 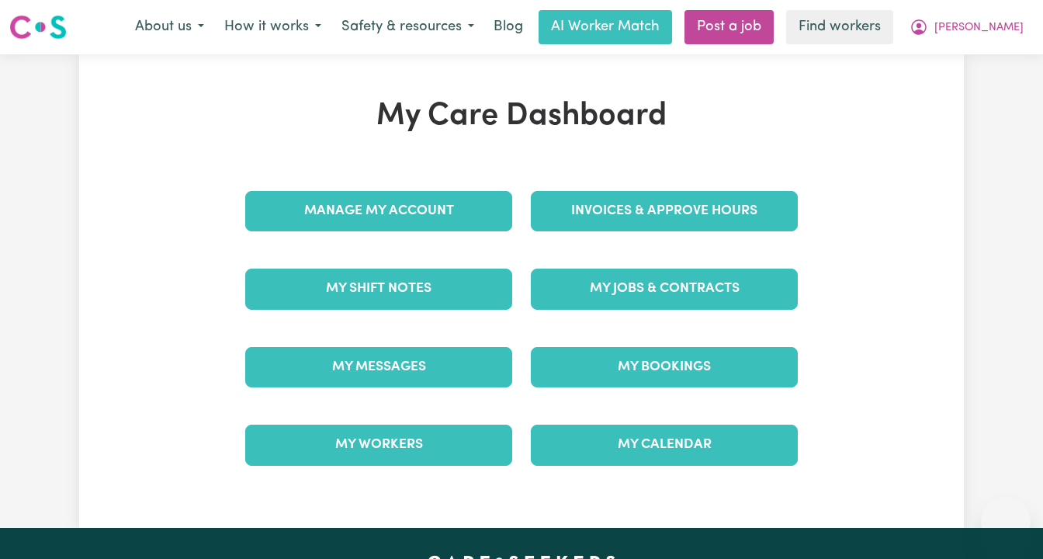 What do you see at coordinates (966, 27) in the screenshot?
I see `button: My Account` at bounding box center [966, 27].